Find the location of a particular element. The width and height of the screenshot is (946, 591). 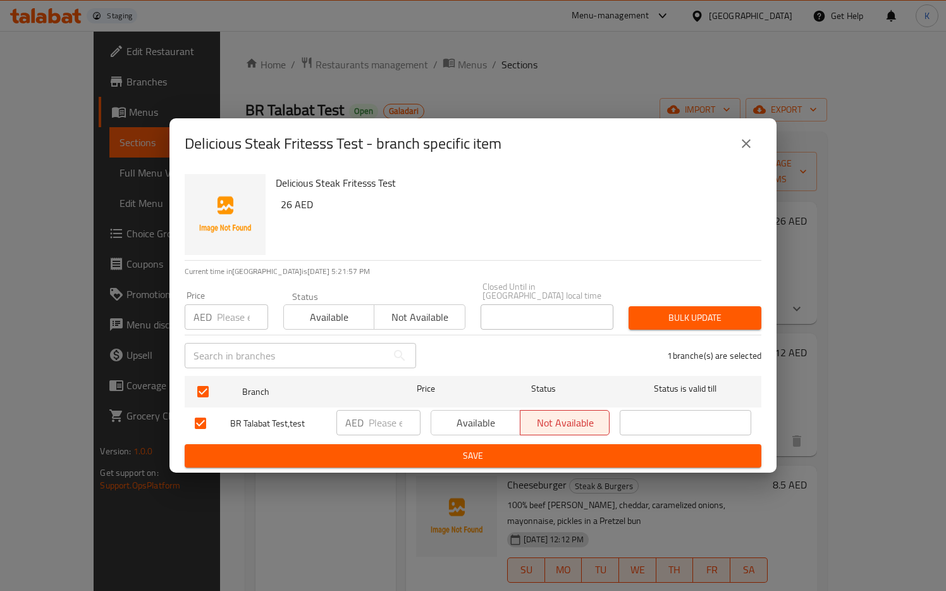

span: Bulk update is located at coordinates (695, 318).